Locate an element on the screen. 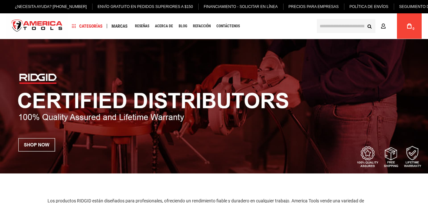 This screenshot has height=203, width=428. font: Reseñas is located at coordinates (142, 26).